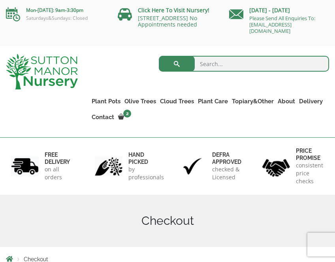 This screenshot has width=335, height=262. Describe the element at coordinates (311, 101) in the screenshot. I see `a: Delivery` at that location.